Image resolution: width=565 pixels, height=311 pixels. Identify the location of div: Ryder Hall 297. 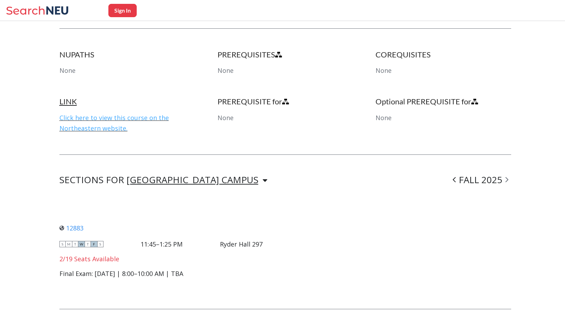
(241, 244).